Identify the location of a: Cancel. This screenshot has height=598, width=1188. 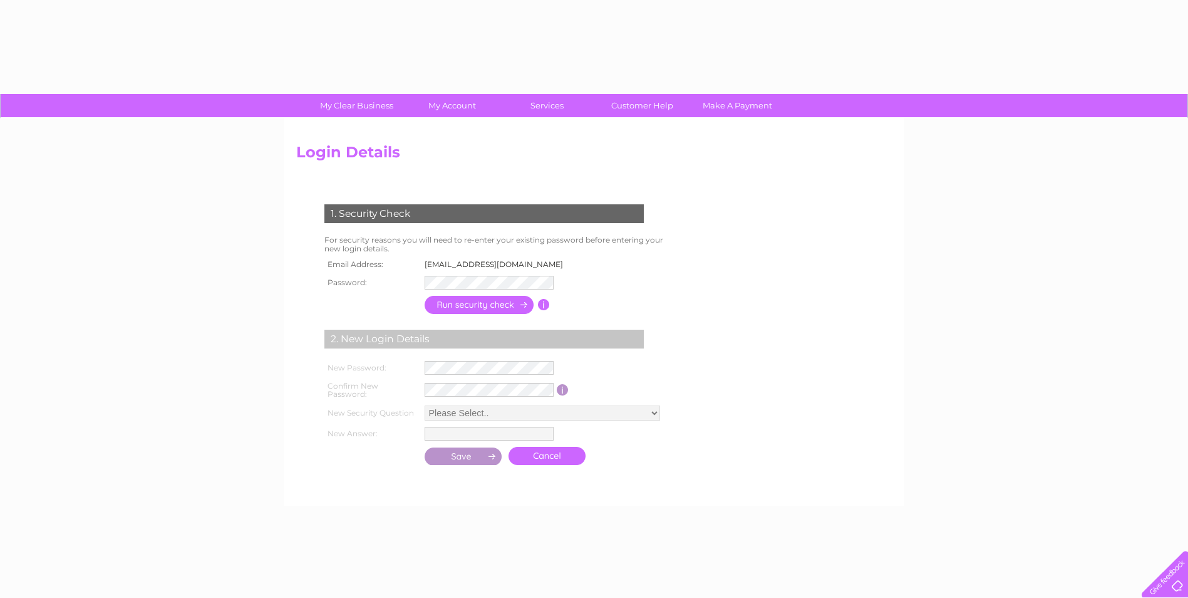
(547, 455).